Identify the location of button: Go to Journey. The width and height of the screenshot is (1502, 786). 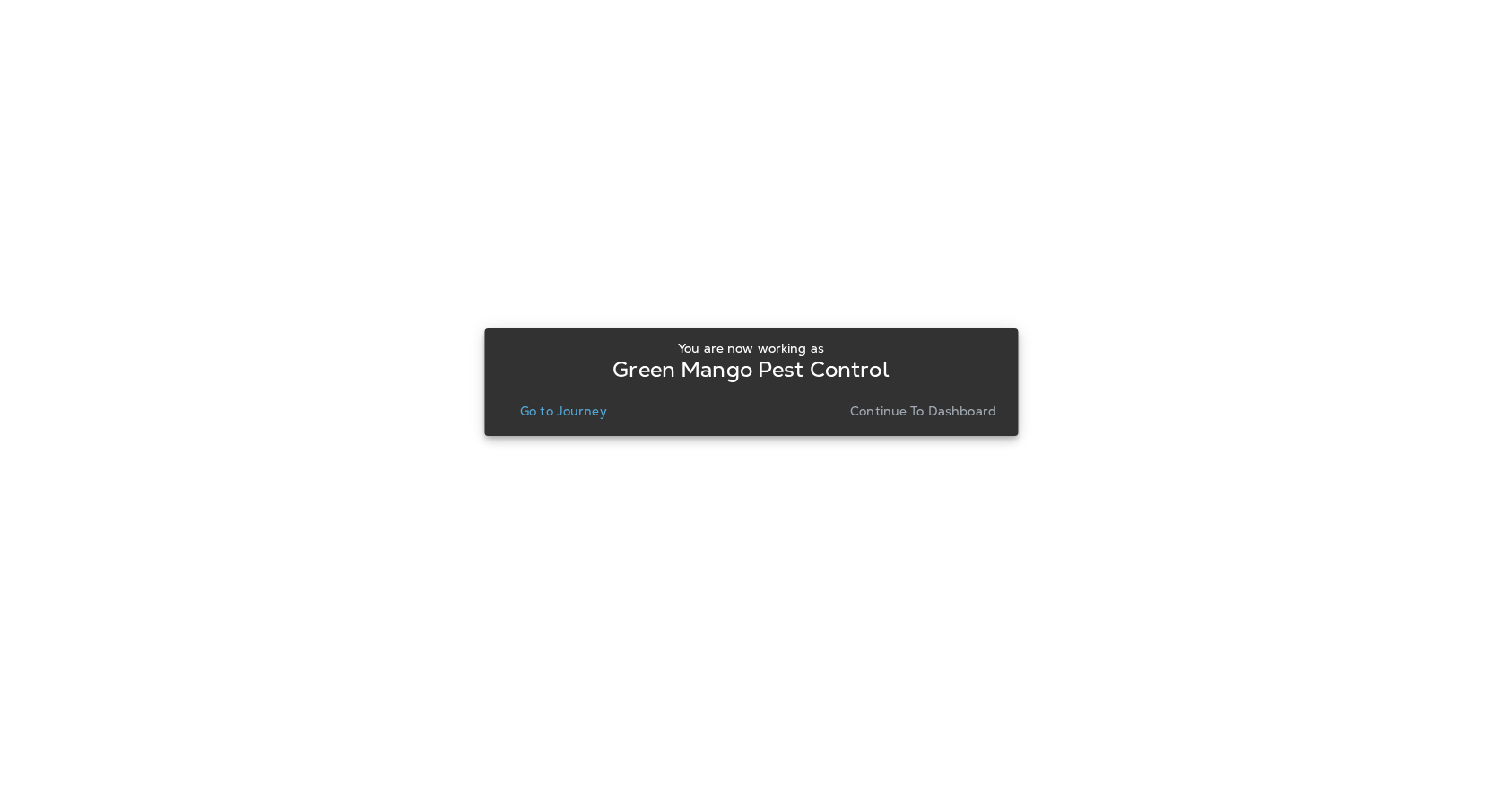
(563, 411).